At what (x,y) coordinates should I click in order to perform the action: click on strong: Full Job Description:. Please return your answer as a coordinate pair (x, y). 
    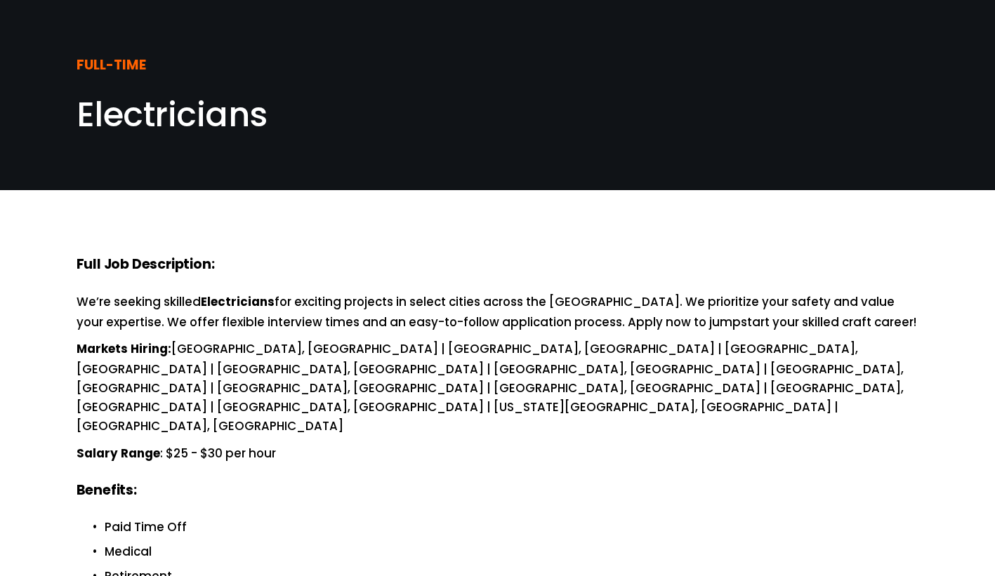
    Looking at the image, I should click on (145, 265).